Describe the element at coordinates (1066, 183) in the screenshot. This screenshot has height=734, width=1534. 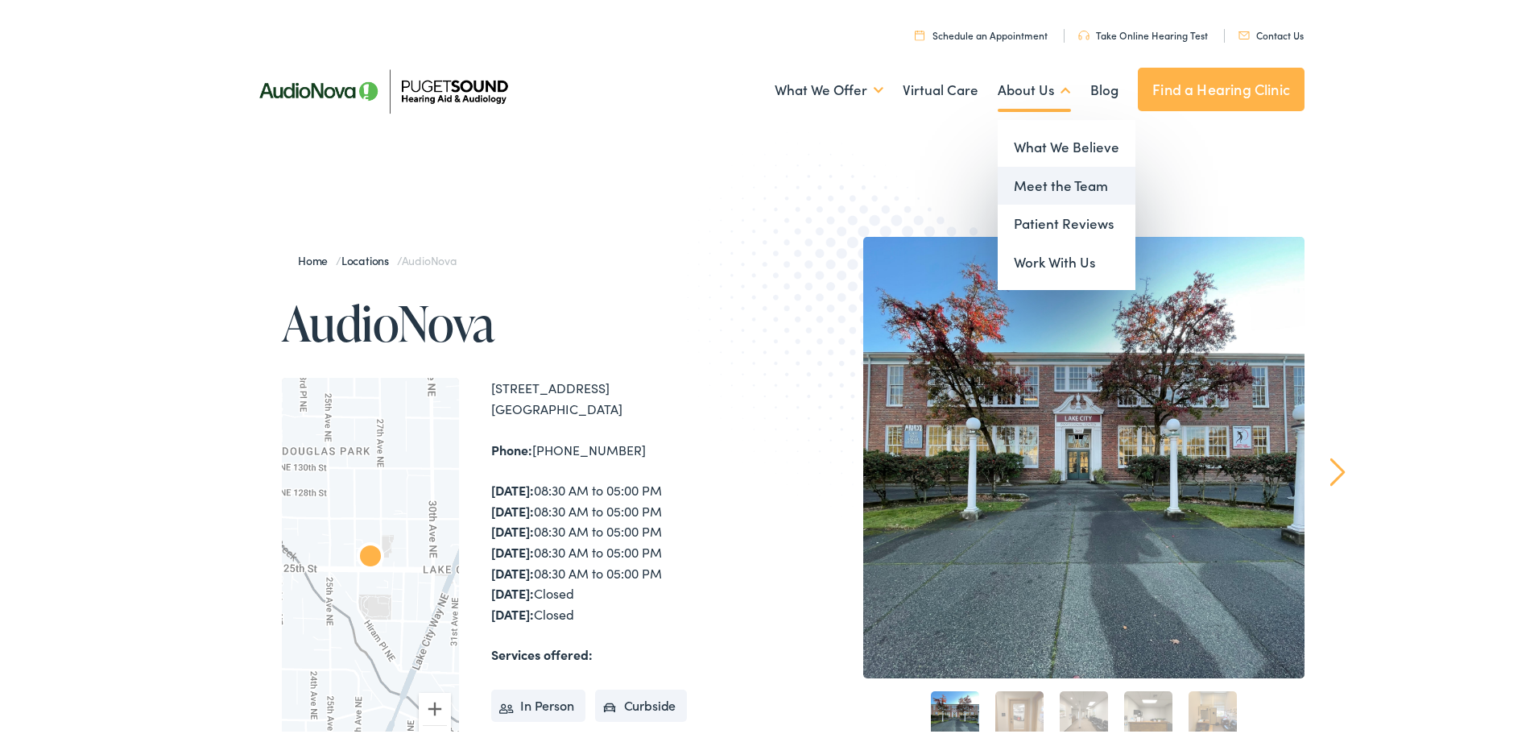
I see `a: Meet the Team` at that location.